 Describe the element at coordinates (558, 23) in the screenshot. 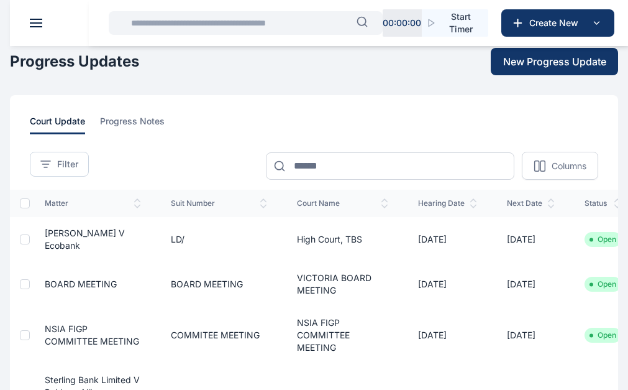

I see `button: Create New` at that location.